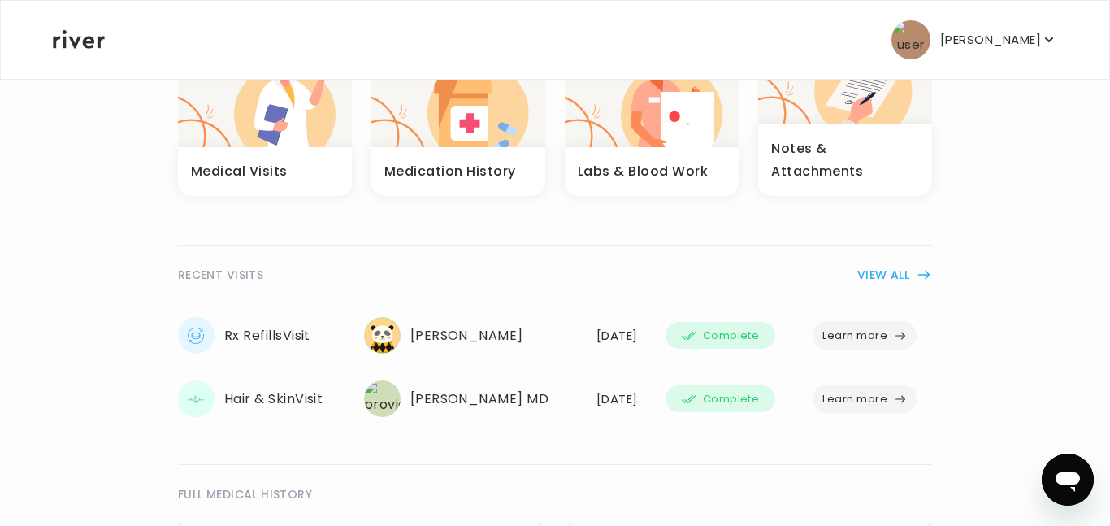 This screenshot has width=1110, height=526. Describe the element at coordinates (261, 335) in the screenshot. I see `div: Rx Refills Visit` at that location.